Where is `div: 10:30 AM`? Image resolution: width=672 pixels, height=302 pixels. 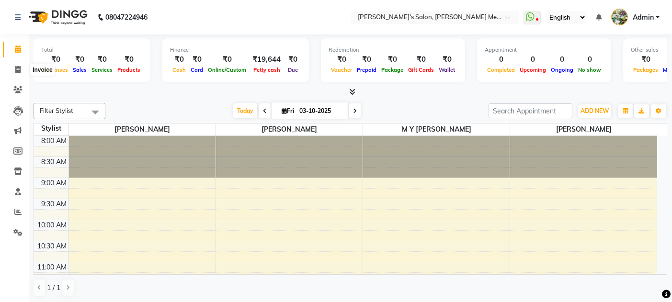 div: 10:30 AM is located at coordinates (52, 246).